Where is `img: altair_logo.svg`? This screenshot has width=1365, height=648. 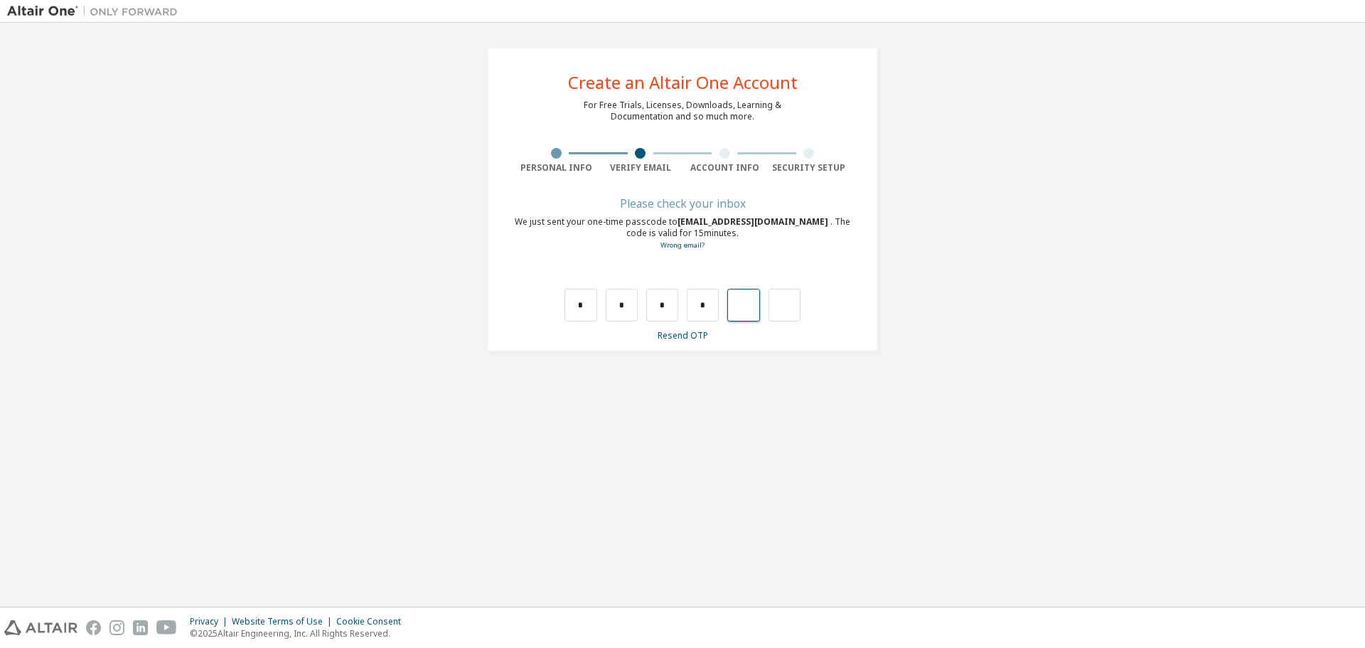 img: altair_logo.svg is located at coordinates (41, 627).